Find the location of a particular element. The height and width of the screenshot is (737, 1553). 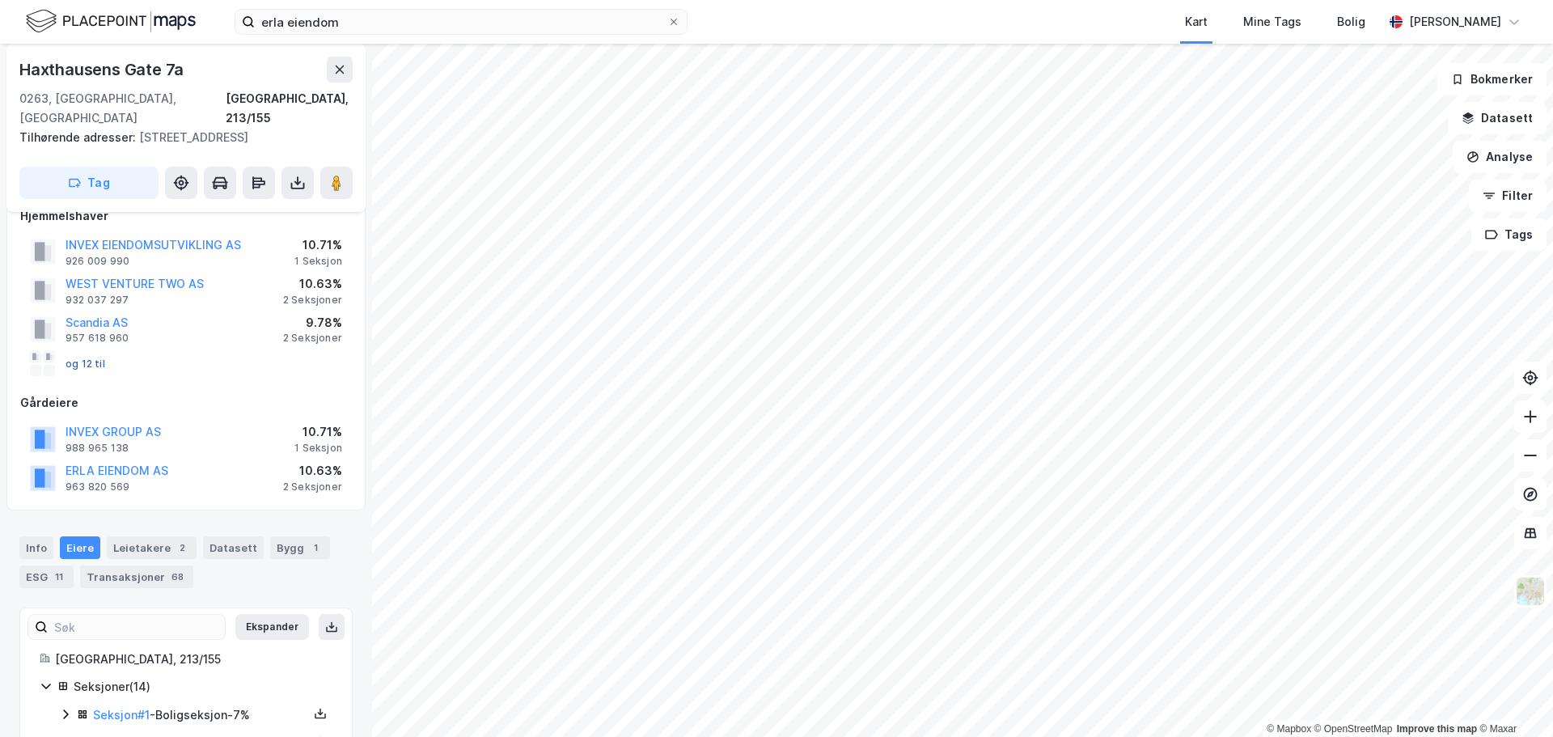

div: Bygg is located at coordinates (300, 548).